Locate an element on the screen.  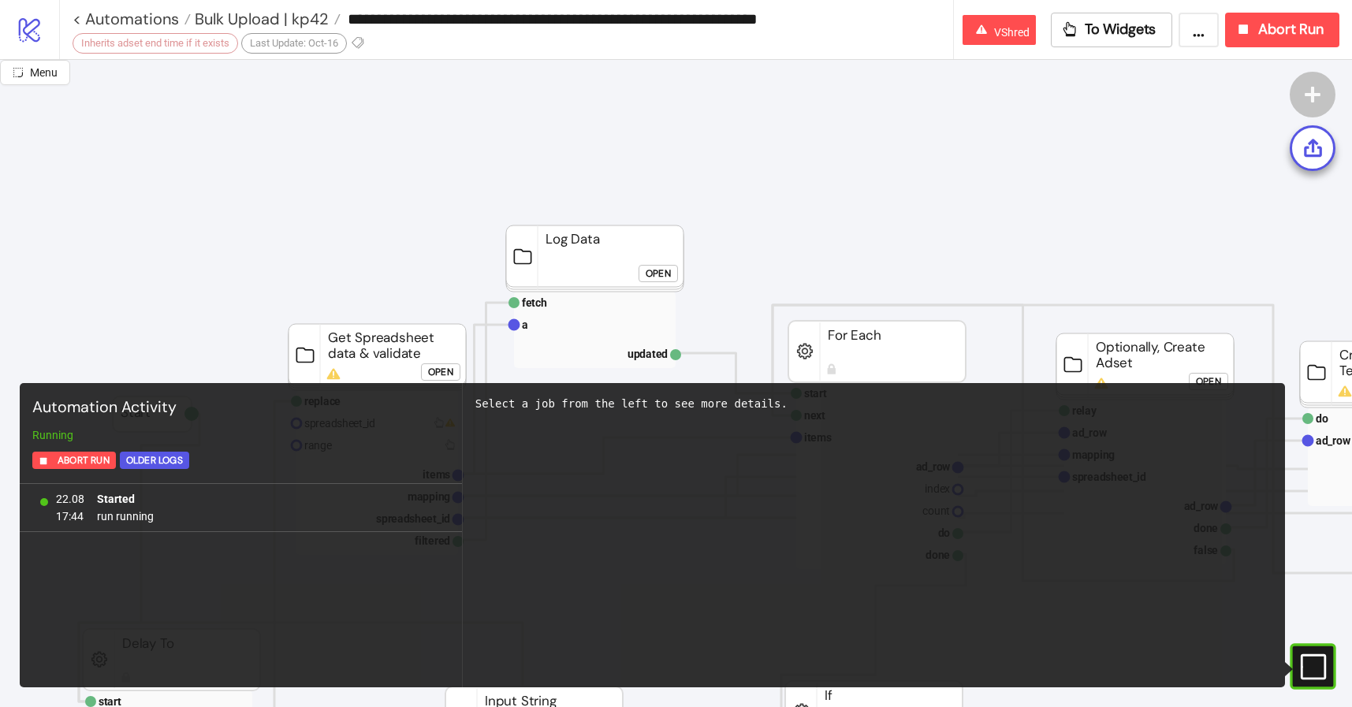
div: Automation Activity is located at coordinates (240, 408).